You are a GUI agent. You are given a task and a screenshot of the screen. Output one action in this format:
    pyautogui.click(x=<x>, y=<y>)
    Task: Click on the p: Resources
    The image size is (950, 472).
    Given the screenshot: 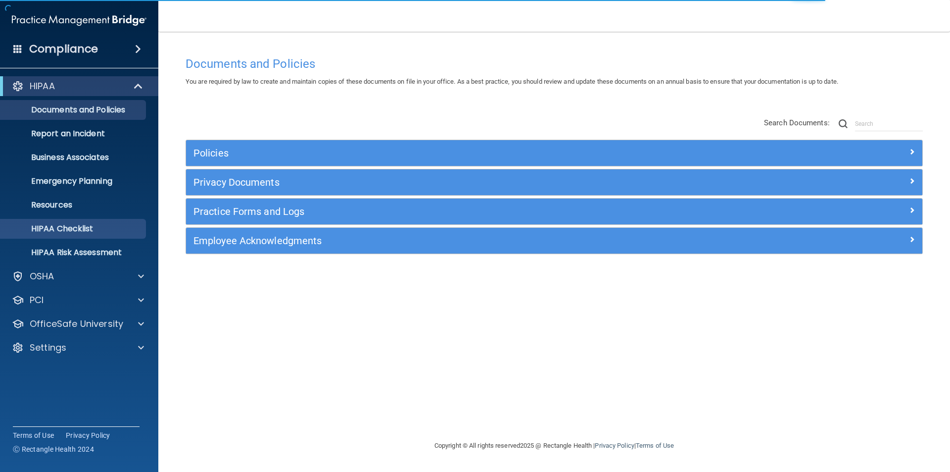 What is the action you would take?
    pyautogui.click(x=74, y=205)
    